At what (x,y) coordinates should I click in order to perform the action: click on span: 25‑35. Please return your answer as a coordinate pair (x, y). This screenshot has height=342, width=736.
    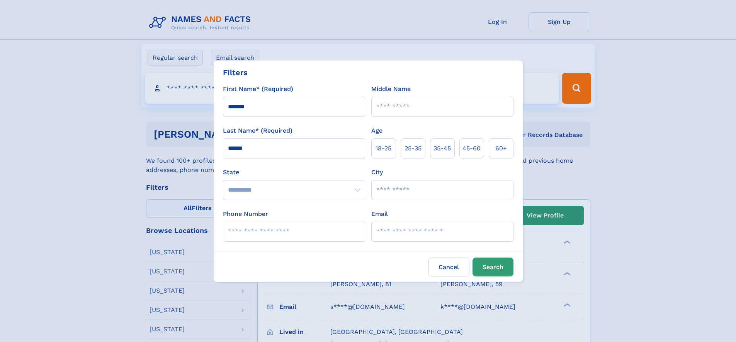
    Looking at the image, I should click on (413, 149).